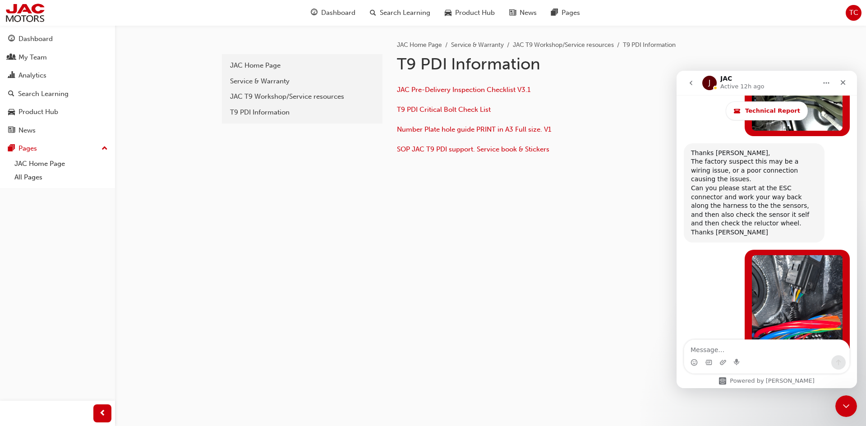 The height and width of the screenshot is (426, 866). What do you see at coordinates (57, 112) in the screenshot?
I see `a: Product Hub` at bounding box center [57, 112].